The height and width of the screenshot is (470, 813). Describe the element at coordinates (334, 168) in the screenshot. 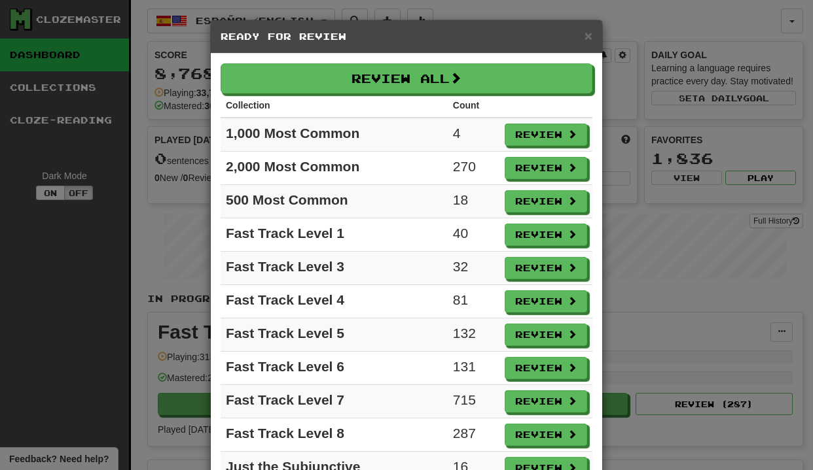

I see `td: 2,000 Most Common` at that location.